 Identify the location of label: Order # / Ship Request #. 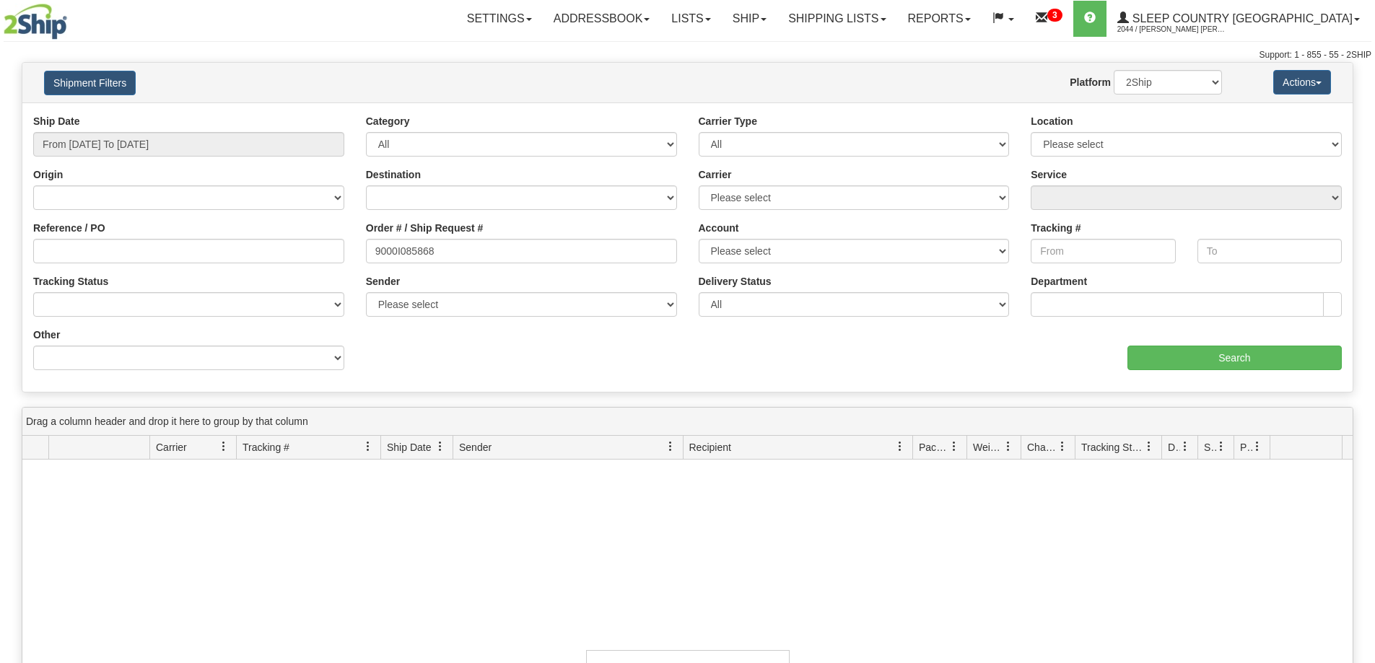
(424, 228).